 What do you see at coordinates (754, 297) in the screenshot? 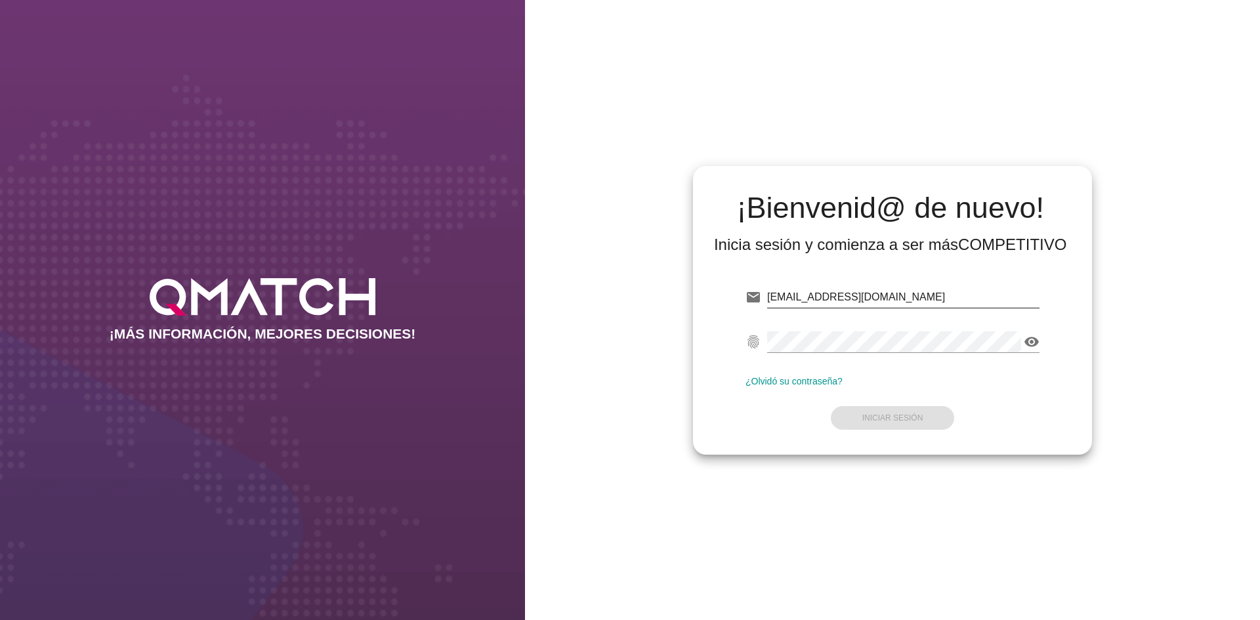
I see `i: email` at bounding box center [754, 297].